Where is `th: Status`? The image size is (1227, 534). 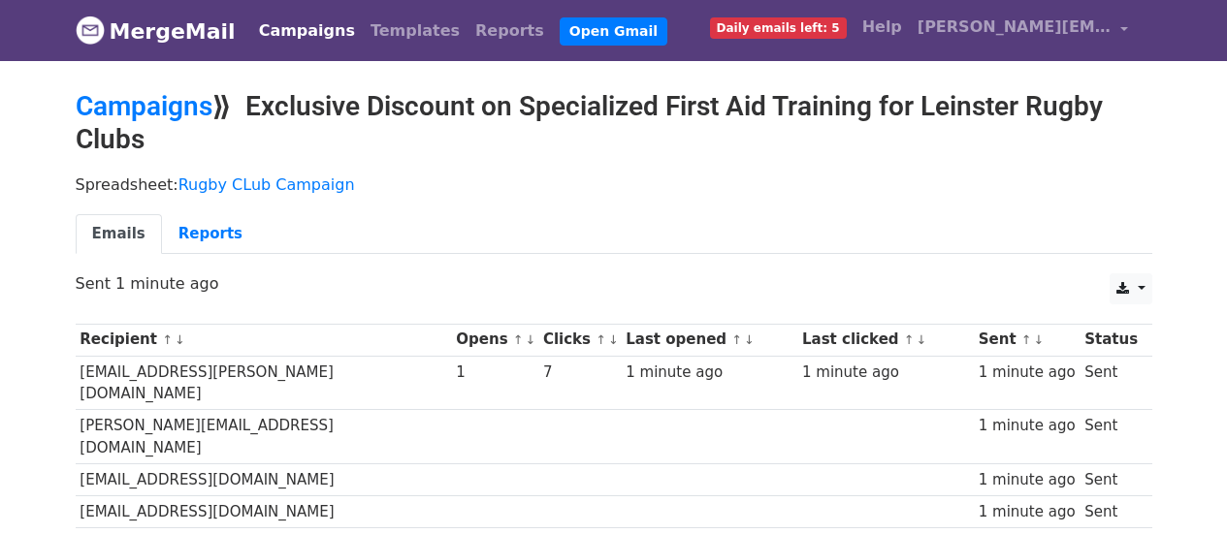
th: Status is located at coordinates (1111, 340).